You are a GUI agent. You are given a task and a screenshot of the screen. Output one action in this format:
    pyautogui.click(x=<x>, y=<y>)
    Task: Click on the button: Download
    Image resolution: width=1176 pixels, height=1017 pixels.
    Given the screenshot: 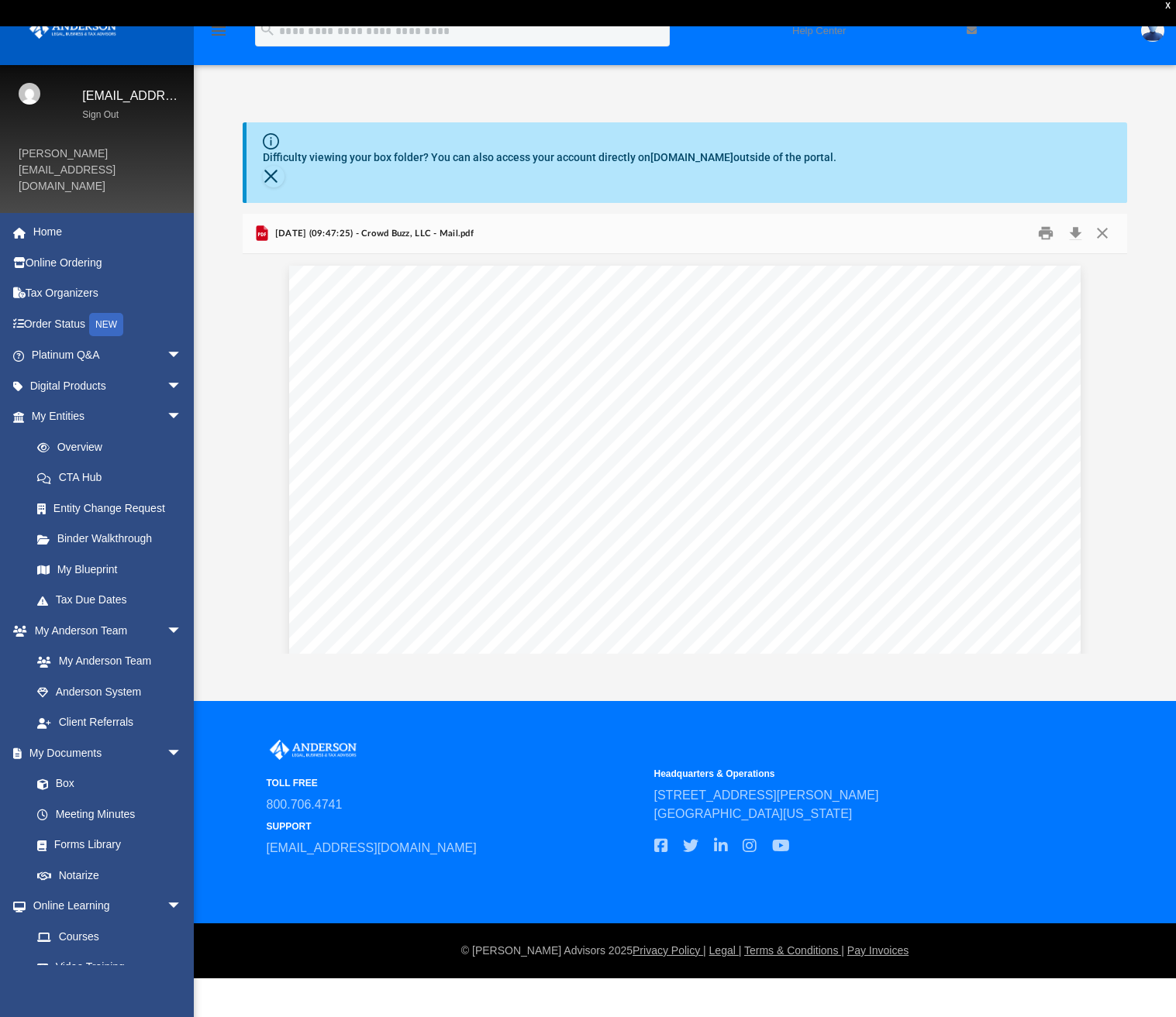 What is the action you would take?
    pyautogui.click(x=1075, y=233)
    